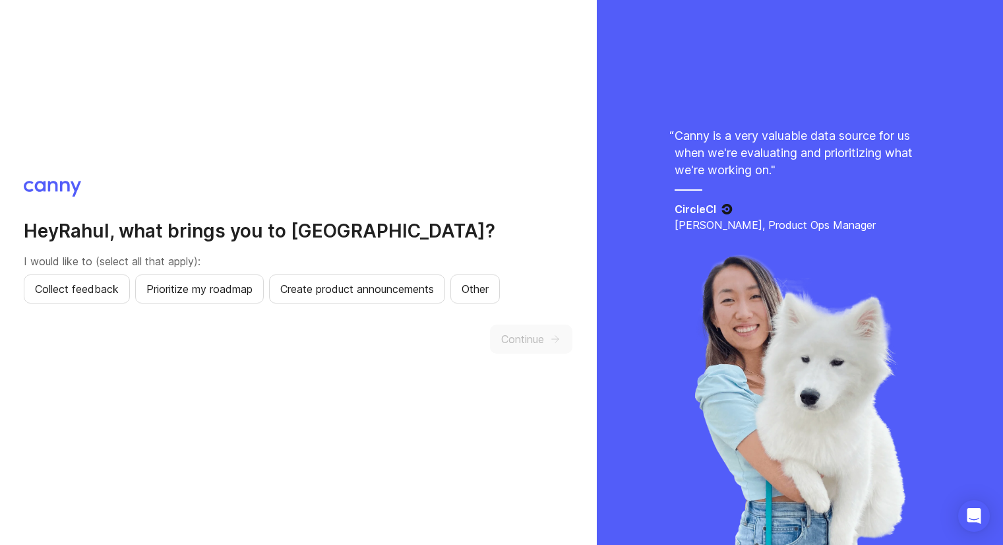 The height and width of the screenshot is (545, 1003). Describe the element at coordinates (974, 516) in the screenshot. I see `div: Open Intercom Messenger` at that location.